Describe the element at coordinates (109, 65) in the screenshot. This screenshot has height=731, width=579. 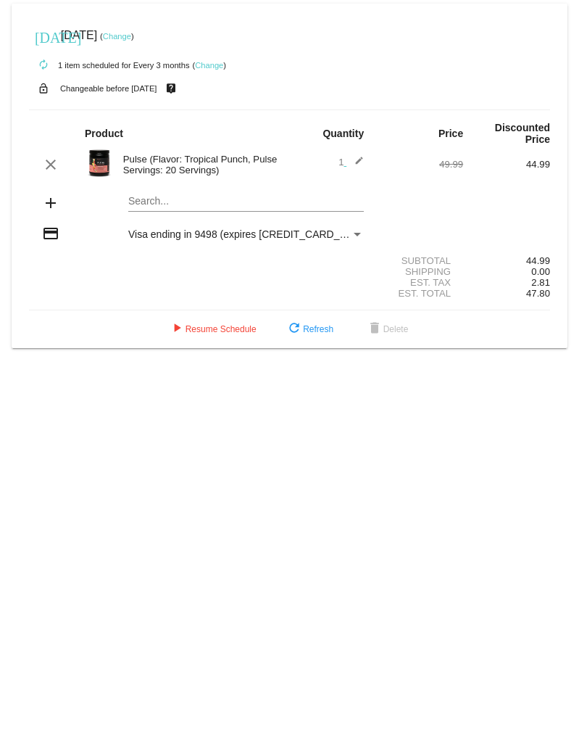
I see `small: 1 item scheduled for Every 3 months` at that location.